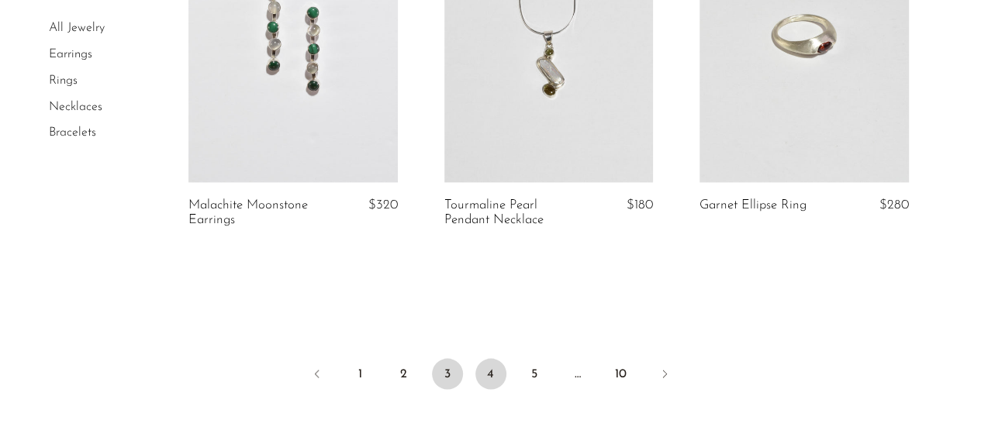 The width and height of the screenshot is (981, 427). I want to click on span: 3, so click(447, 374).